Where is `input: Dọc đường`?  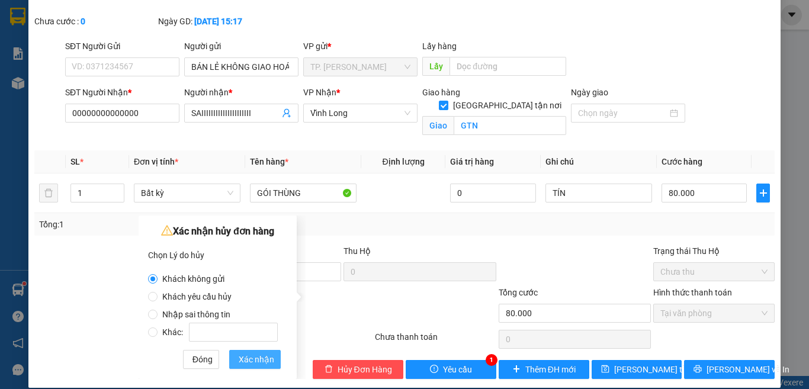 input: Dọc đường is located at coordinates (507, 66).